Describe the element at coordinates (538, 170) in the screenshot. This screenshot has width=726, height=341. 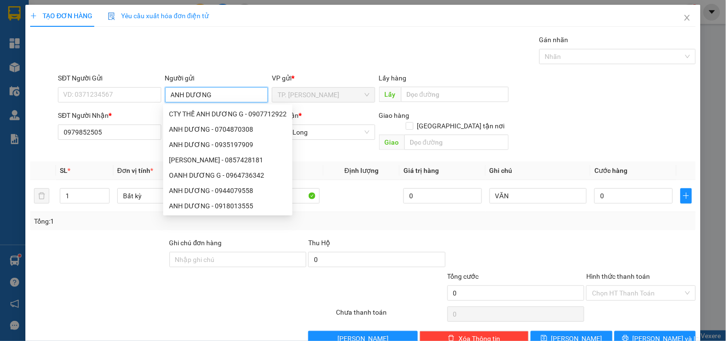
I see `th: Ghi chú` at that location.